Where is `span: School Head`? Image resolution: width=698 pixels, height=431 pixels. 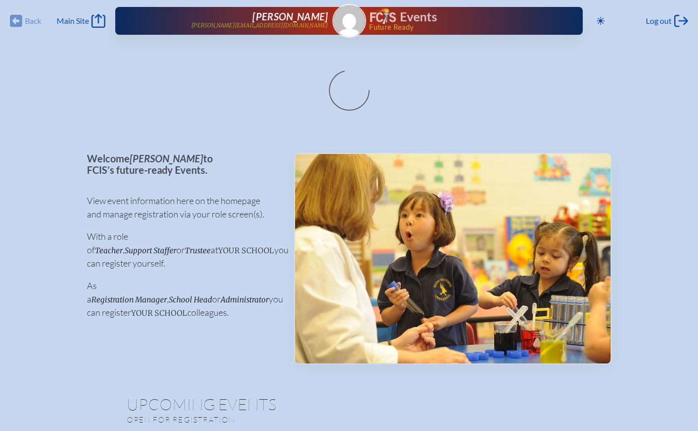
span: School Head is located at coordinates (190, 299).